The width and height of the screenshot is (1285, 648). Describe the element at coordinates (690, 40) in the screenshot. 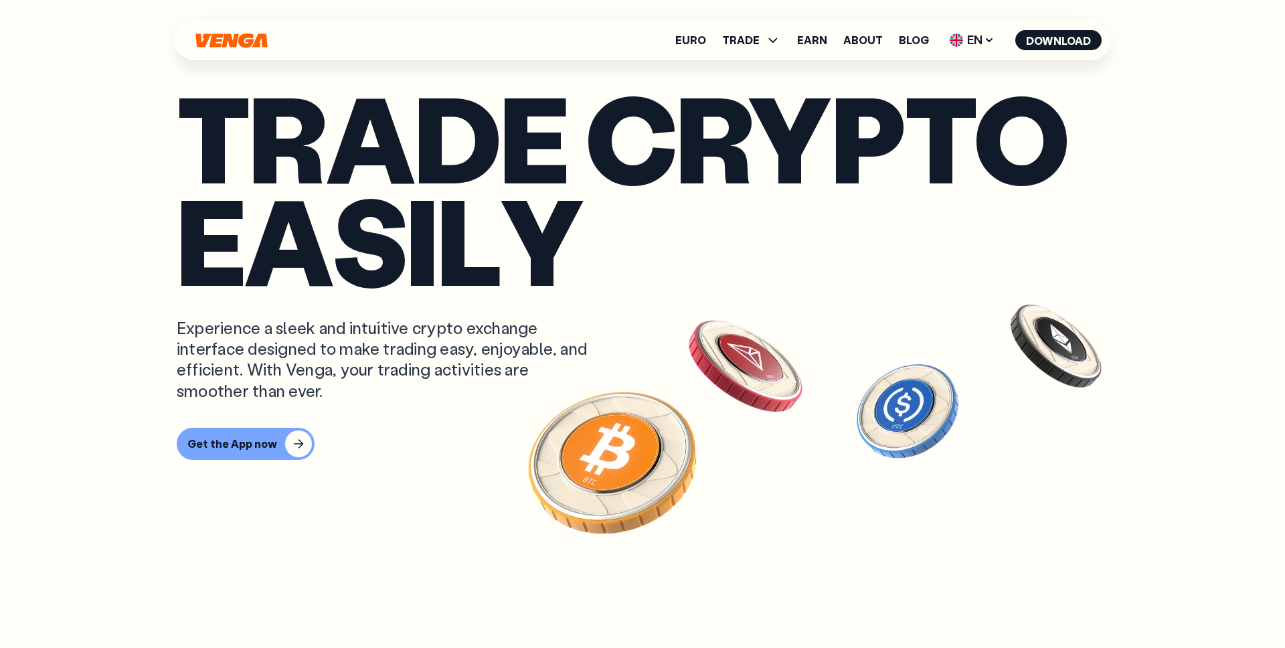

I see `a: Euro` at that location.